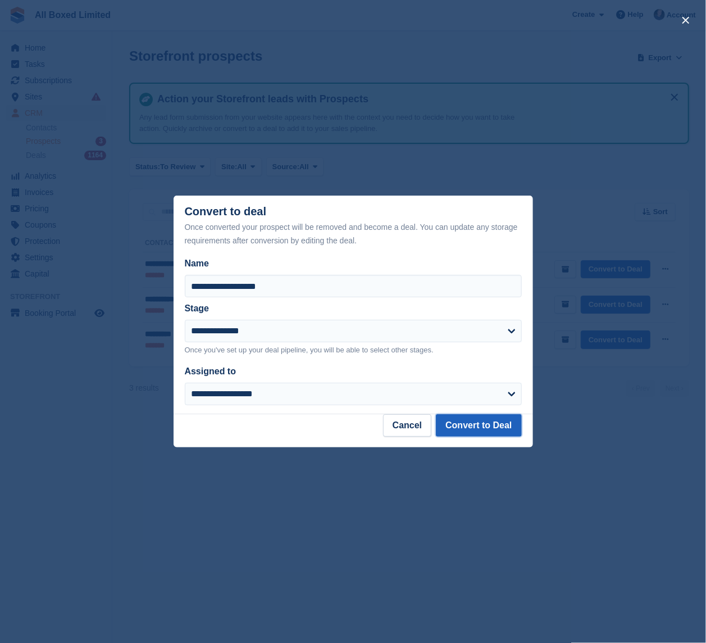 Image resolution: width=706 pixels, height=643 pixels. Describe the element at coordinates (479, 425) in the screenshot. I see `button: Convert to Deal` at that location.